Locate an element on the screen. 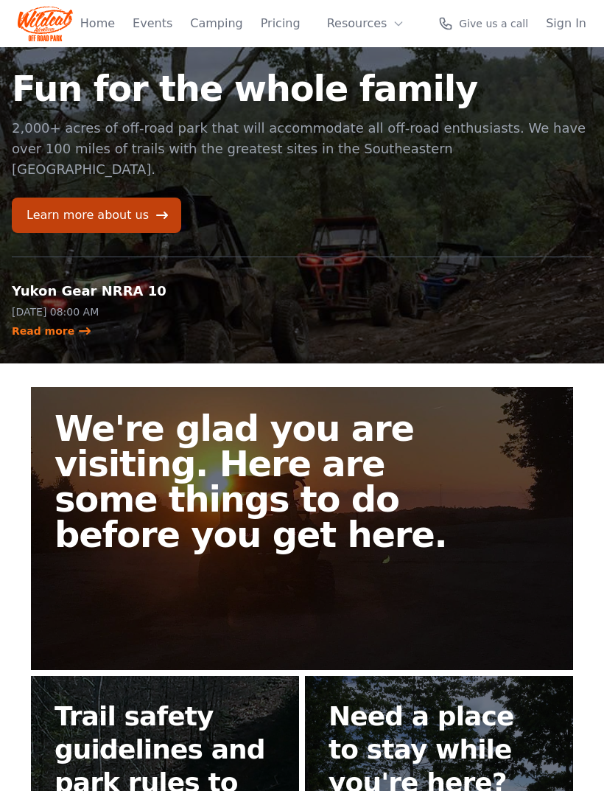  a: Read more is located at coordinates (52, 331).